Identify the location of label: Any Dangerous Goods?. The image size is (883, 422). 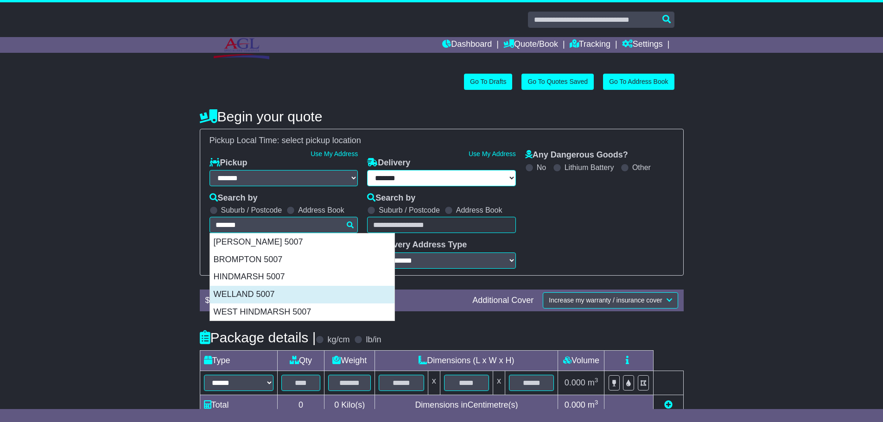
(576, 155).